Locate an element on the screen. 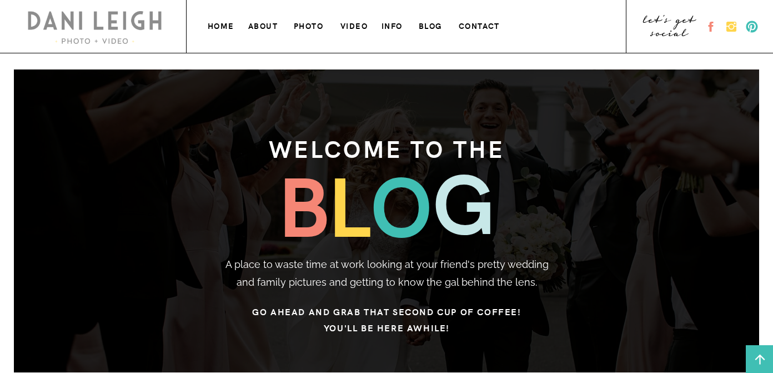  h3: Go ahead and grab that second cup of coffee! You'll be here awhile! is located at coordinates (386, 317).